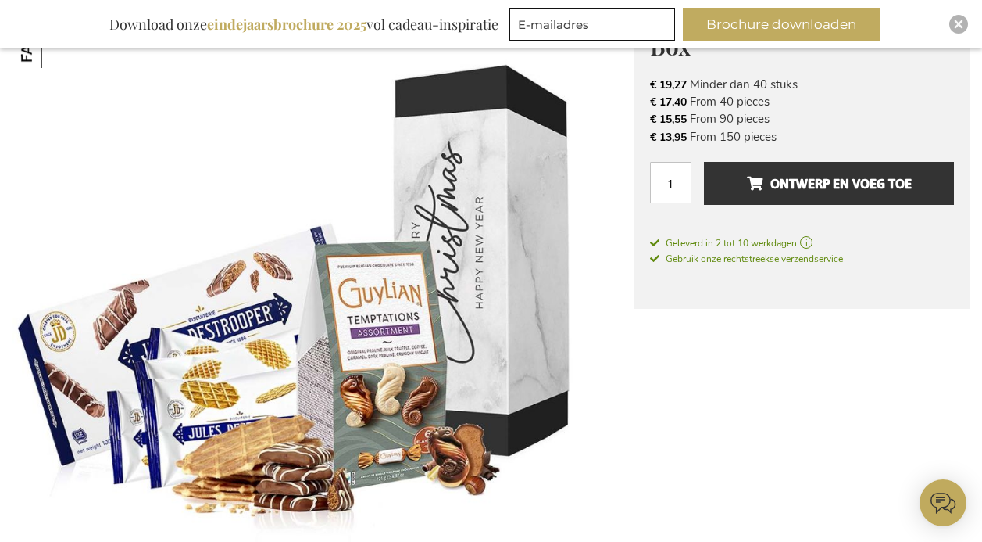  I want to click on a: Geleverd in 2 tot 10 werkdagen, so click(802, 243).